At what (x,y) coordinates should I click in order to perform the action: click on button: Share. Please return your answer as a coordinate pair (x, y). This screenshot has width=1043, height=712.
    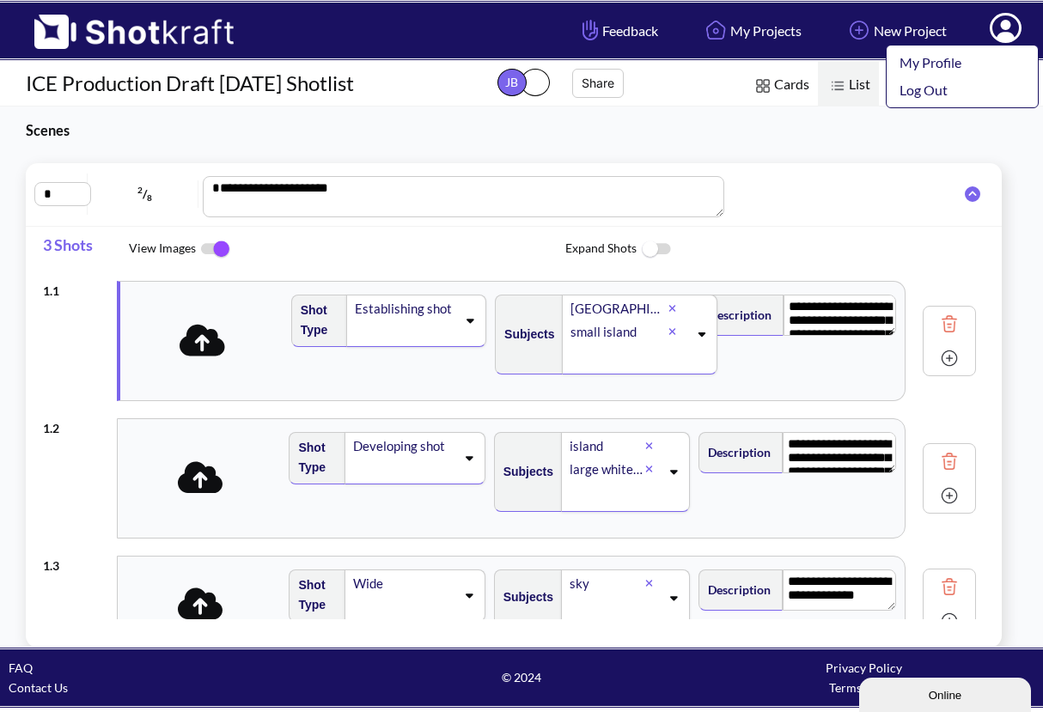
    Looking at the image, I should click on (598, 83).